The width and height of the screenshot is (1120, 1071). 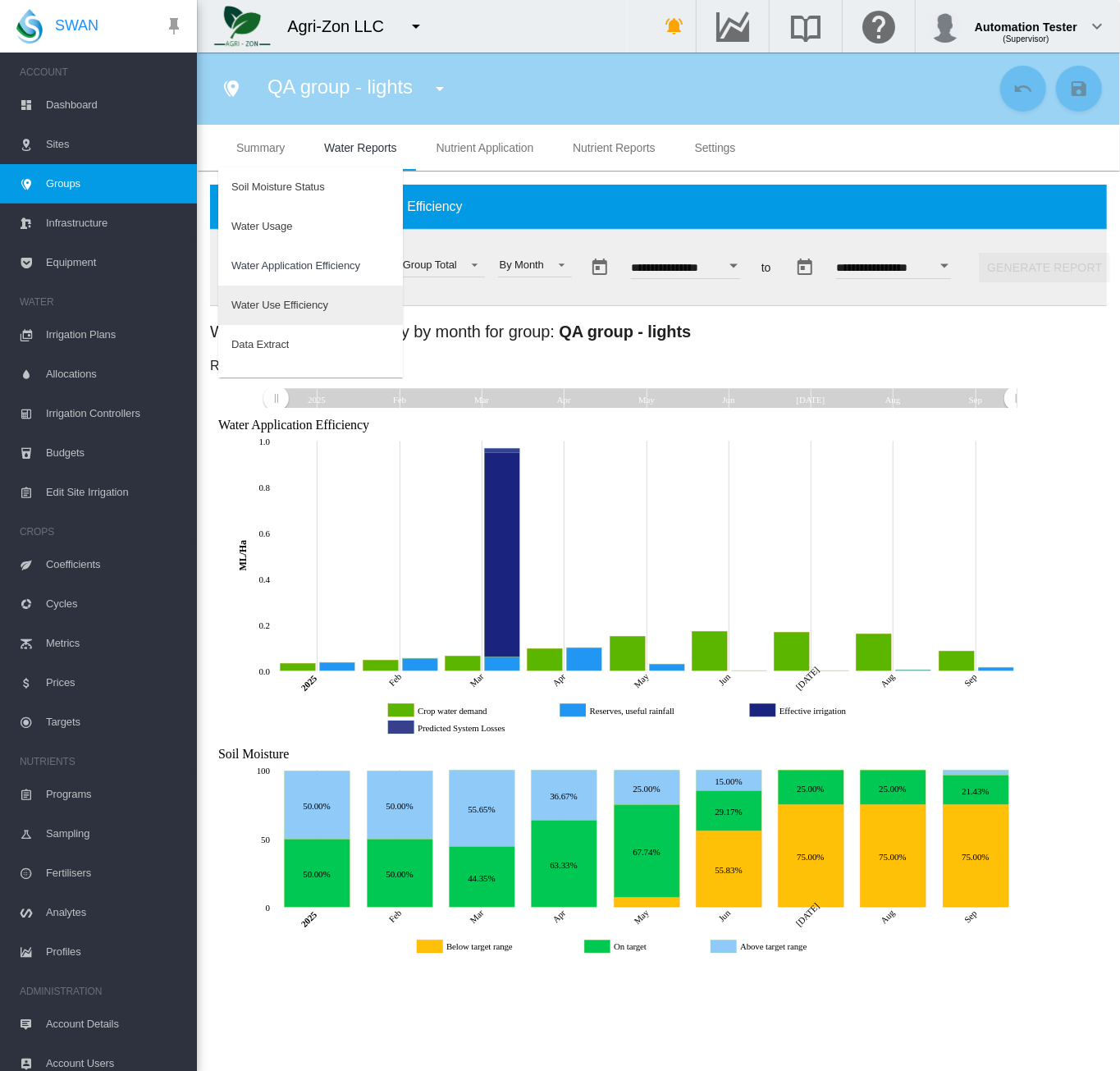 I want to click on div: Water Application Efficiency, so click(x=296, y=266).